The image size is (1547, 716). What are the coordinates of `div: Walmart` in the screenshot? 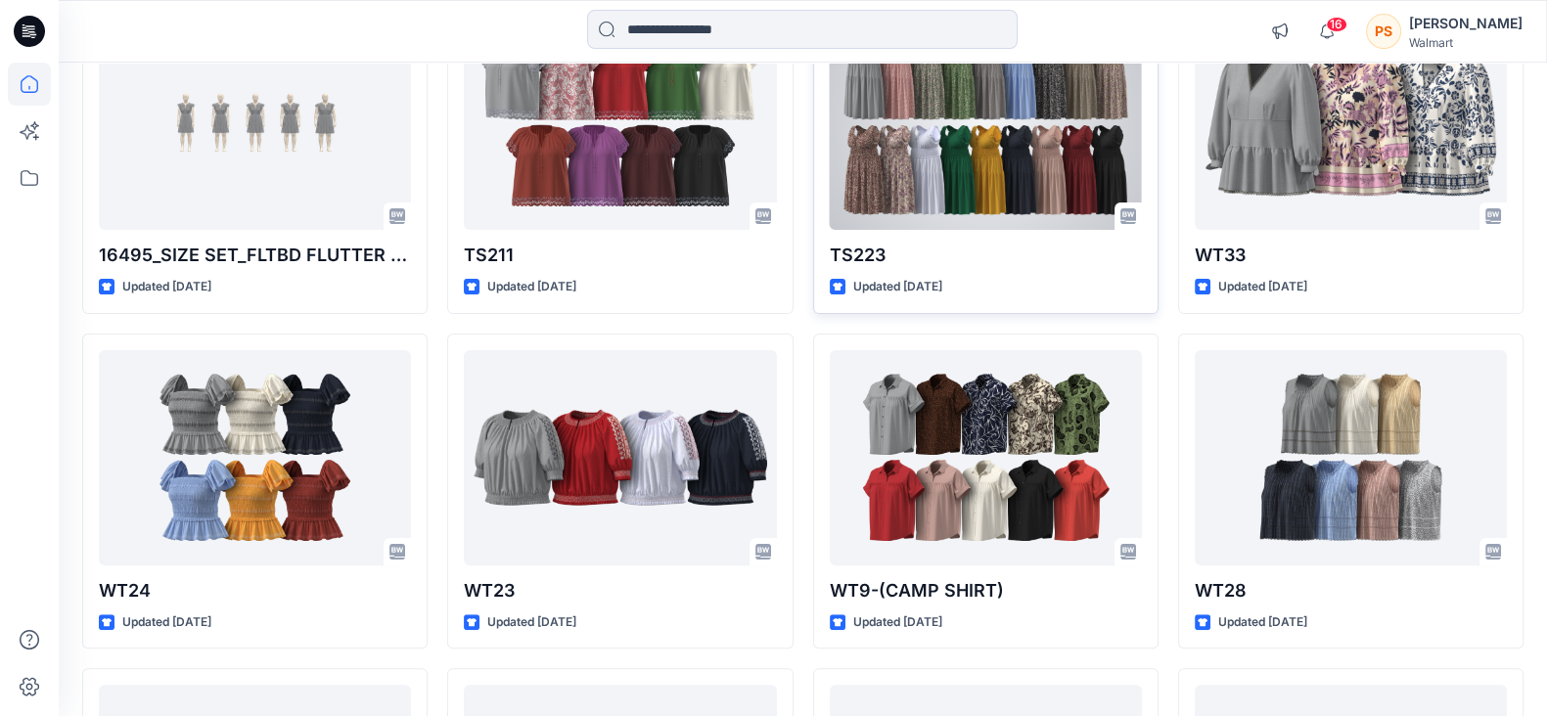 It's located at (1466, 42).